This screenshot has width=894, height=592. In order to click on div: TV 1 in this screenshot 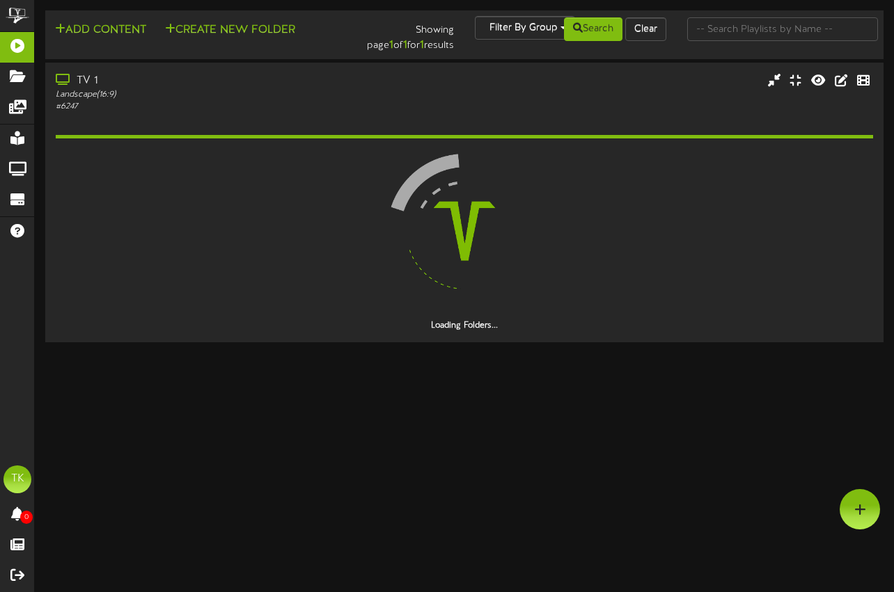, I will do `click(220, 81)`.